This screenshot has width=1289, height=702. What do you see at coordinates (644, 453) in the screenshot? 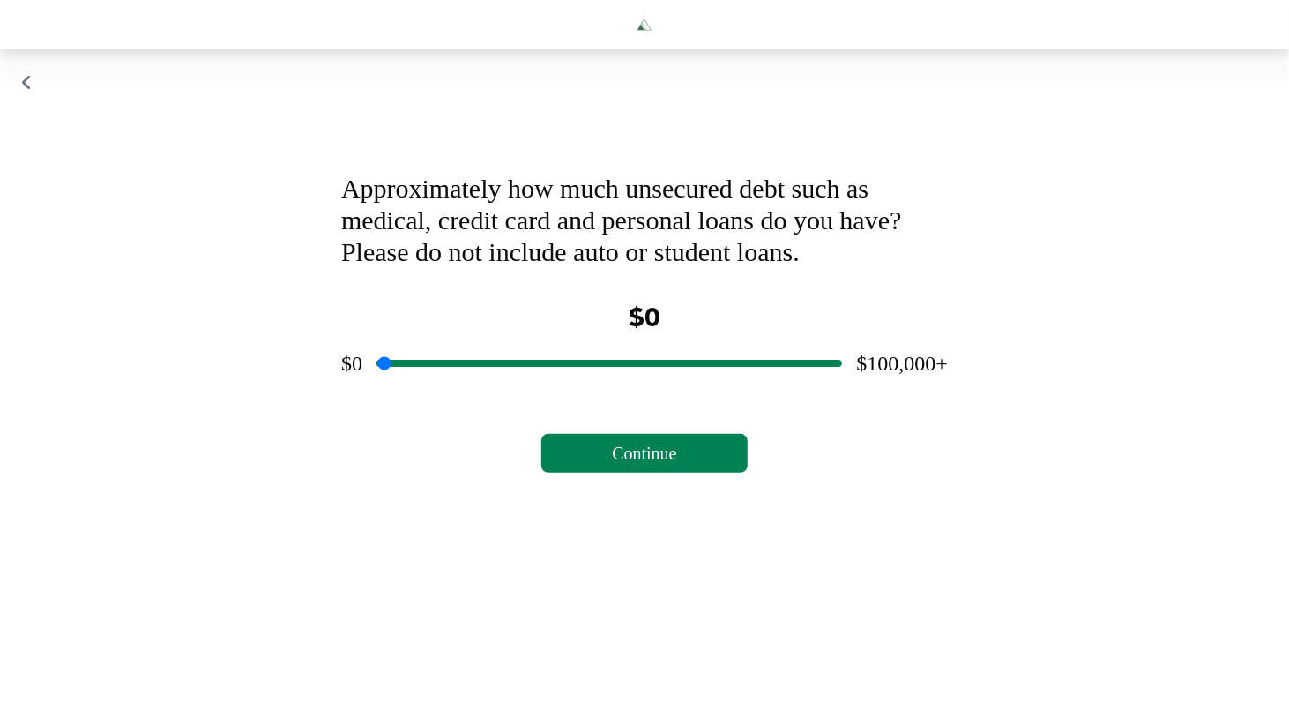
I see `span: Continue` at bounding box center [644, 453].